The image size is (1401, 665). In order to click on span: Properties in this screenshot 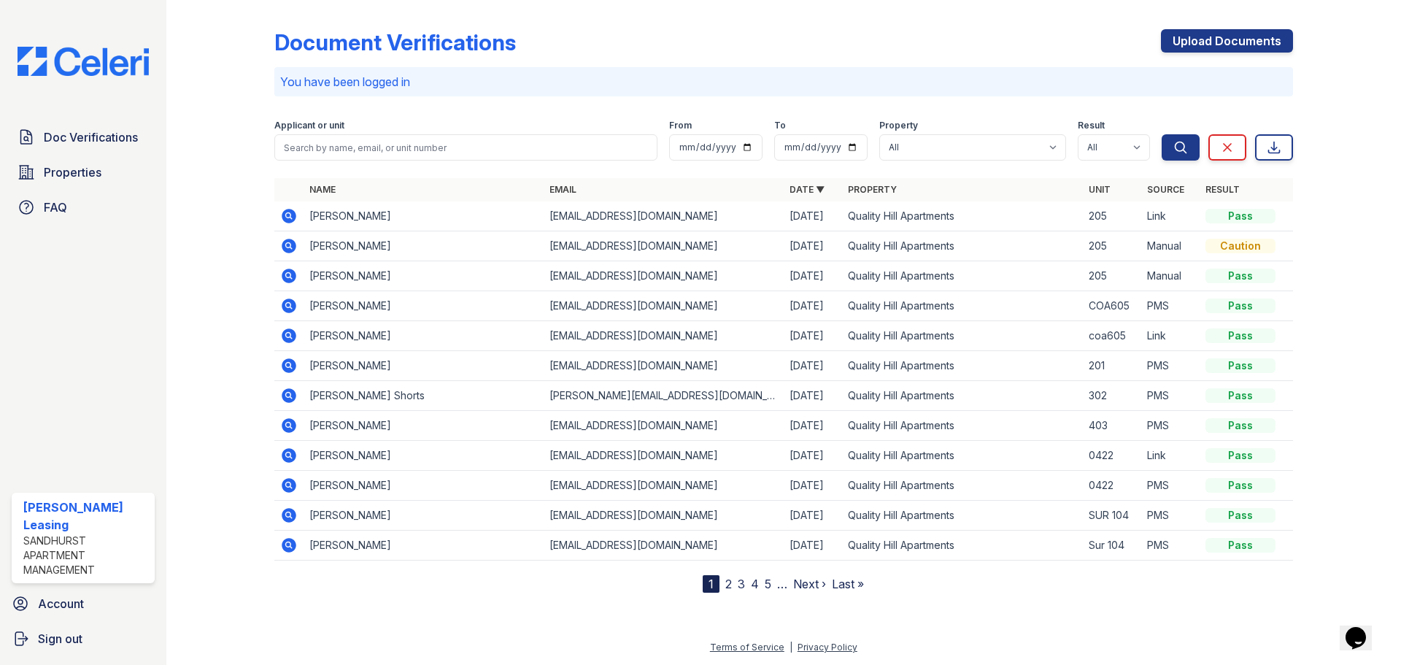, I will do `click(72, 172)`.